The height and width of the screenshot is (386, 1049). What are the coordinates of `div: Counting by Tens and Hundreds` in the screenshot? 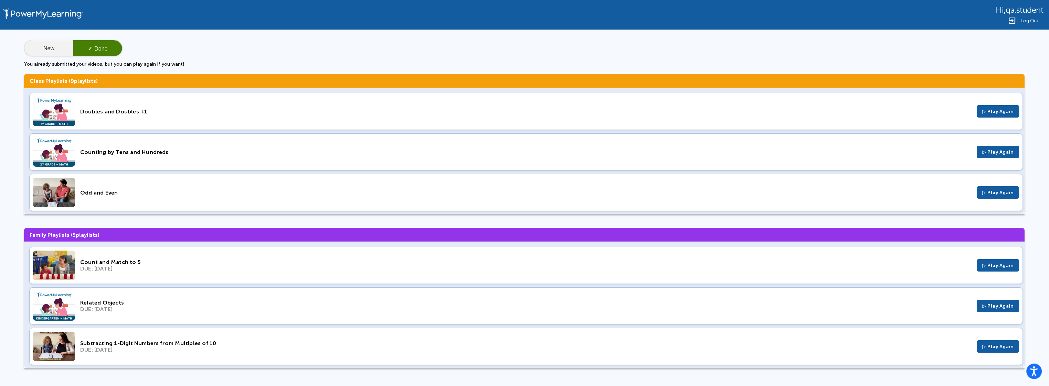 It's located at (526, 152).